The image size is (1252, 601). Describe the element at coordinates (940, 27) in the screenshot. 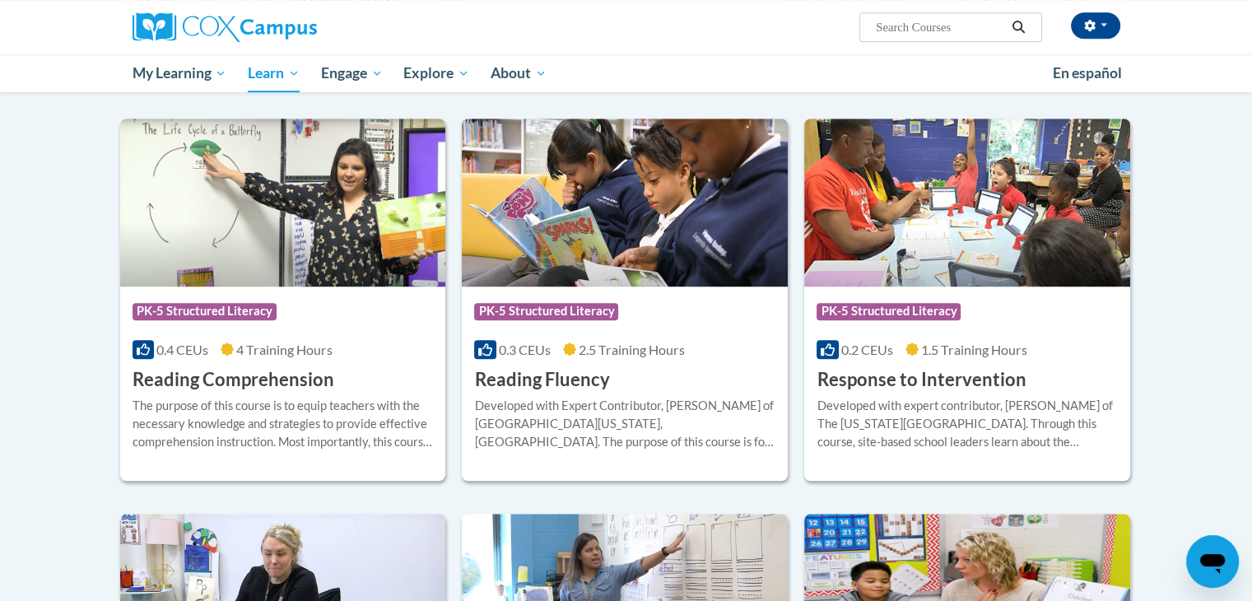

I see `input: Search Courses` at that location.